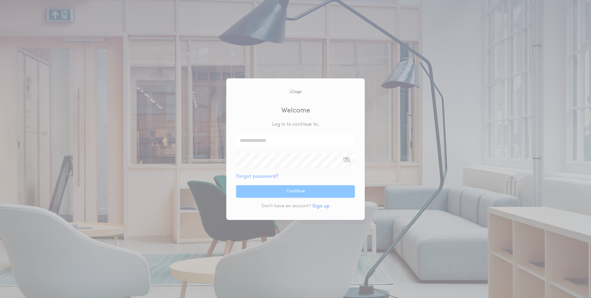 The height and width of the screenshot is (298, 591). What do you see at coordinates (296, 124) in the screenshot?
I see `p: Log in to continue to .` at bounding box center [296, 124].